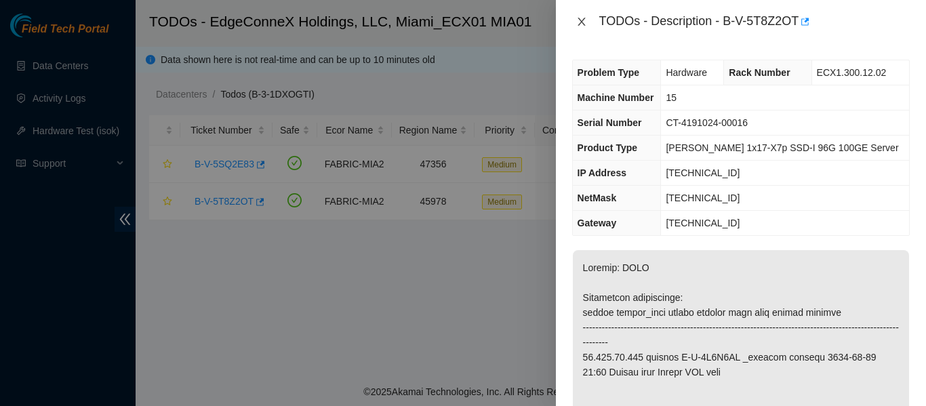 The width and height of the screenshot is (926, 406). Describe the element at coordinates (759, 73) in the screenshot. I see `span: Rack Number` at that location.